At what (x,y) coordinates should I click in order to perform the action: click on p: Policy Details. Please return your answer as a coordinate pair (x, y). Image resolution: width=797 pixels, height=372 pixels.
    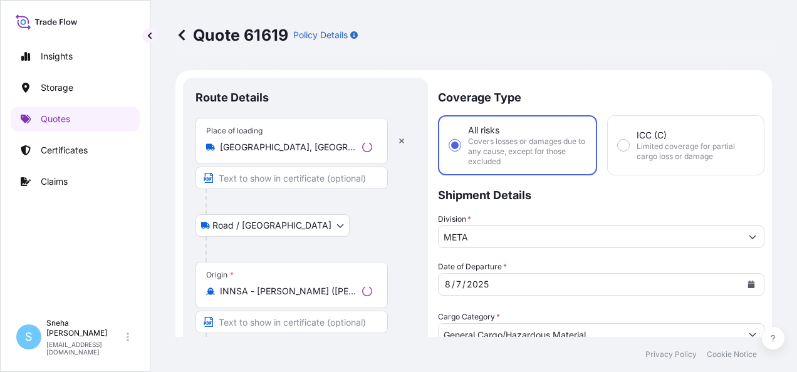
    Looking at the image, I should click on (320, 35).